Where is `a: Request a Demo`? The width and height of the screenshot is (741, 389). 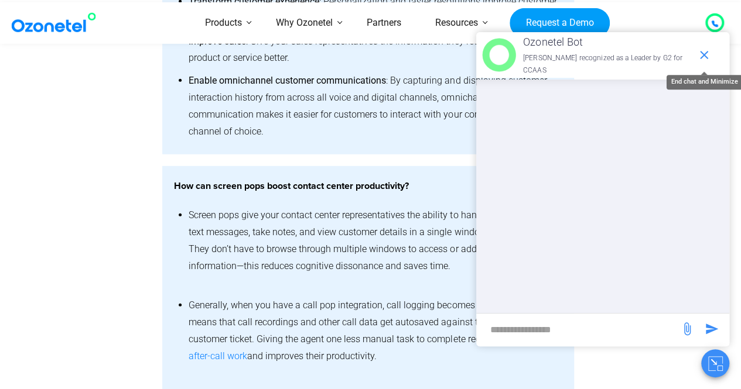
a: Request a Demo is located at coordinates (559, 23).